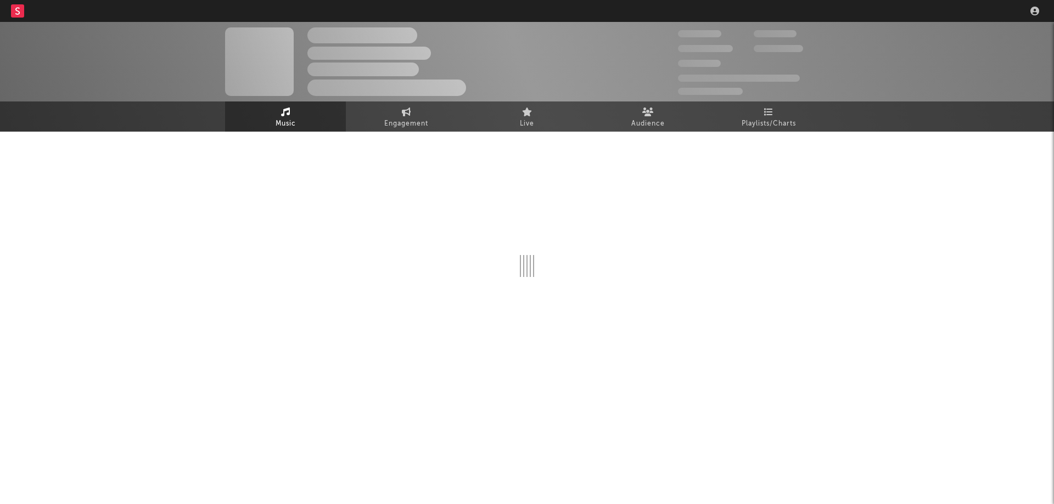 This screenshot has width=1054, height=504. I want to click on a: Engagement, so click(406, 116).